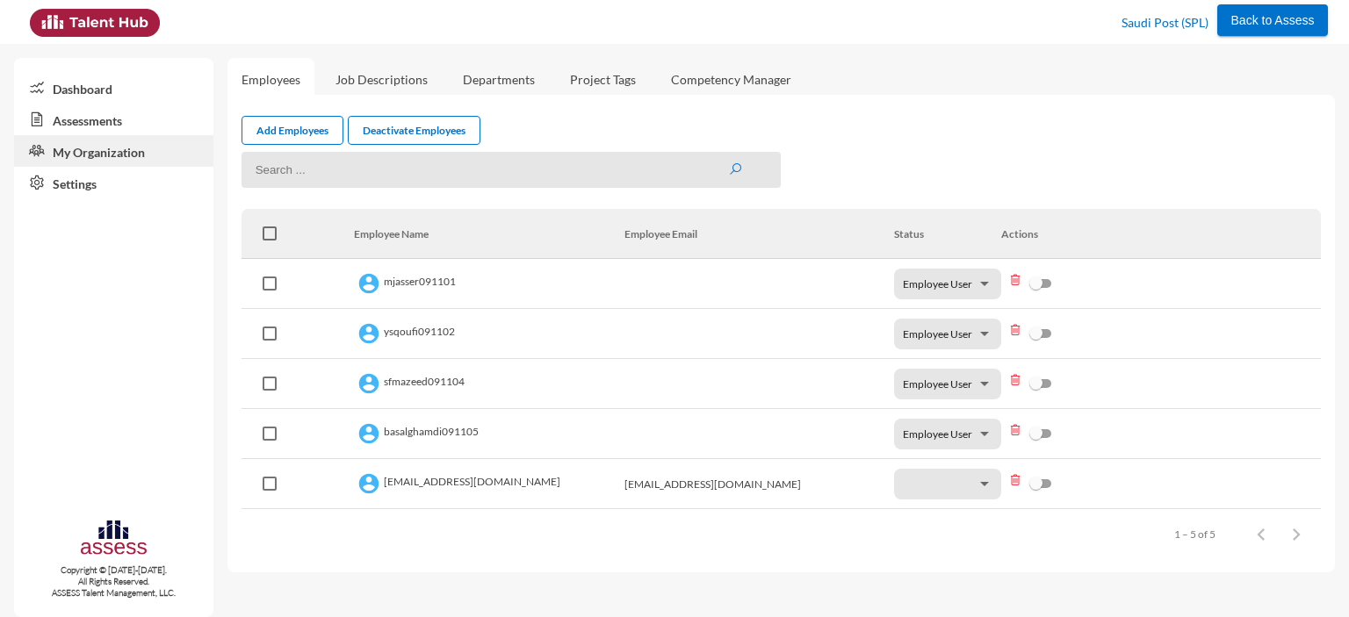 This screenshot has width=1349, height=617. Describe the element at coordinates (1296, 534) in the screenshot. I see `button: Next page` at that location.